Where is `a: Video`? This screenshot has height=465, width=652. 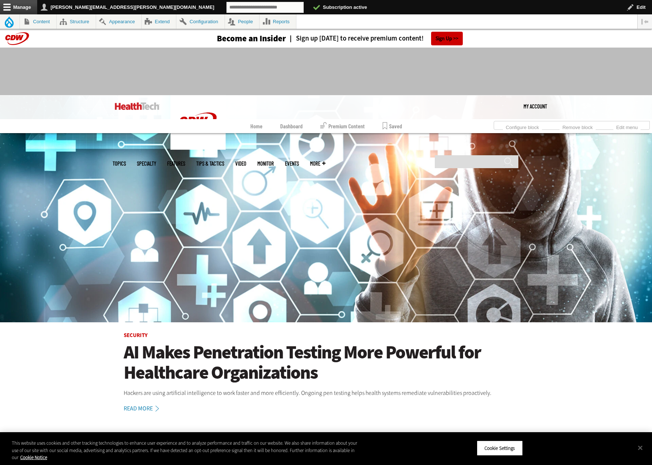 a: Video is located at coordinates (241, 163).